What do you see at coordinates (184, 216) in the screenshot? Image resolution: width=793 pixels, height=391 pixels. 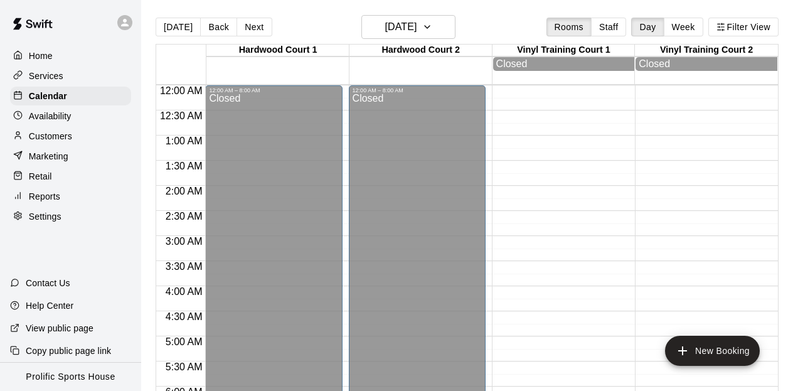 I see `span: 2:30 AM` at bounding box center [184, 216].